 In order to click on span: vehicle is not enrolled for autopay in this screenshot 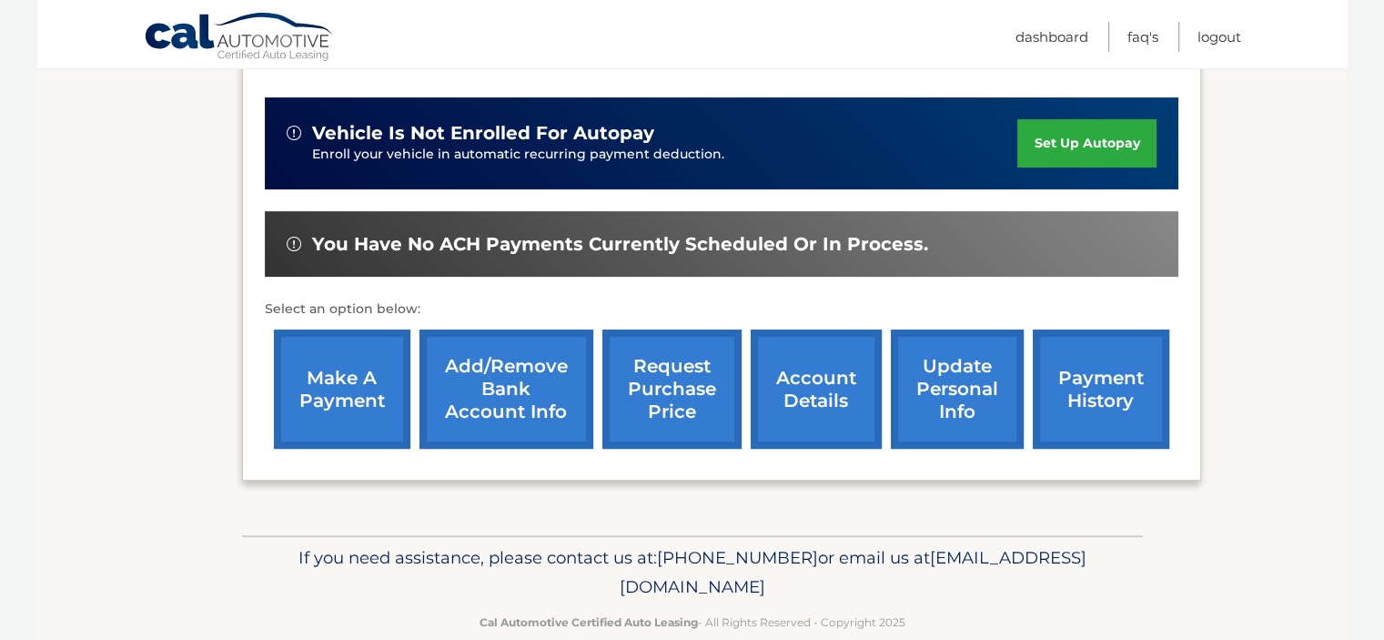, I will do `click(483, 133)`.